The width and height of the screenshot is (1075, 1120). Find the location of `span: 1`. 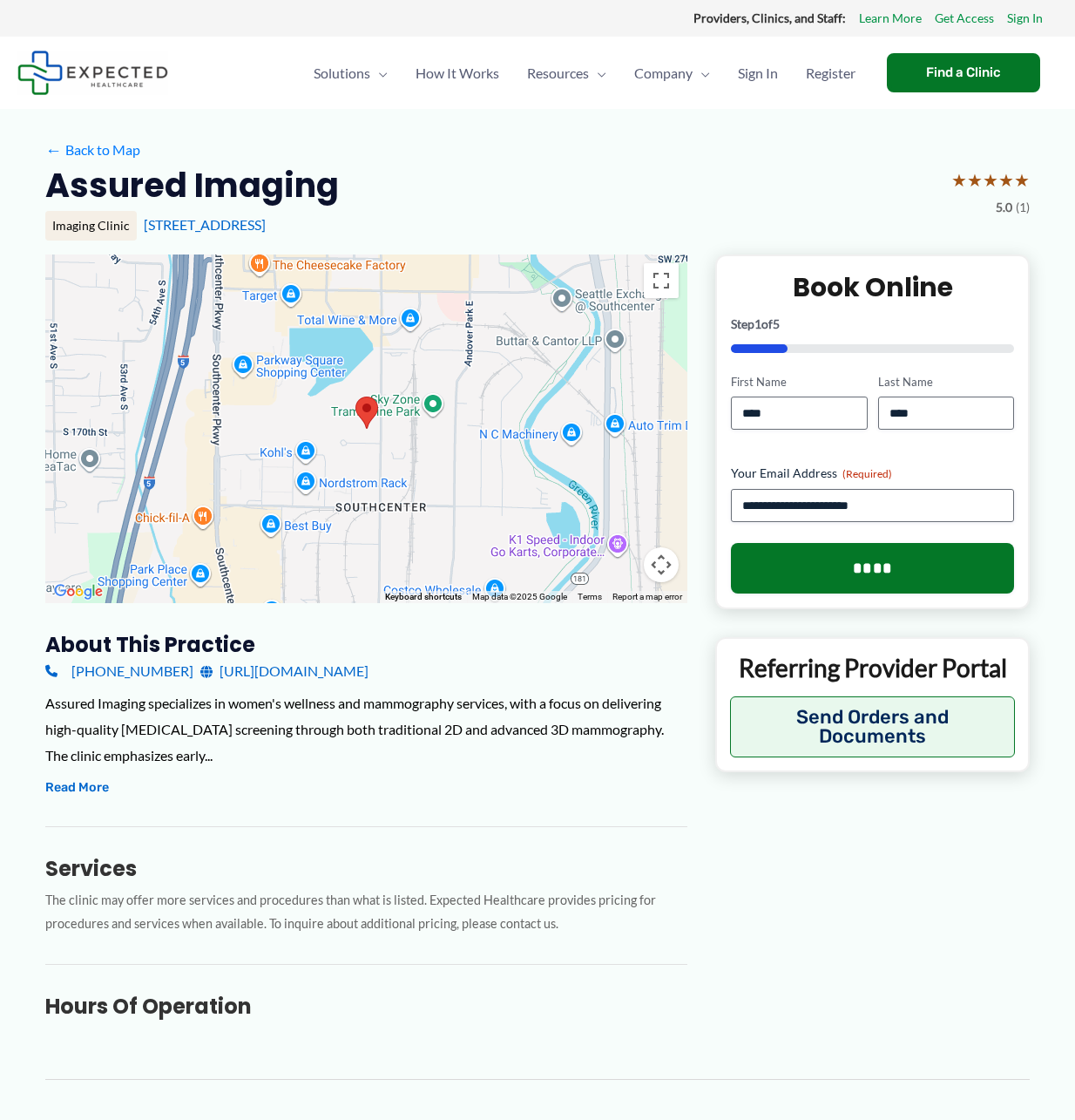

span: 1 is located at coordinates (758, 324).